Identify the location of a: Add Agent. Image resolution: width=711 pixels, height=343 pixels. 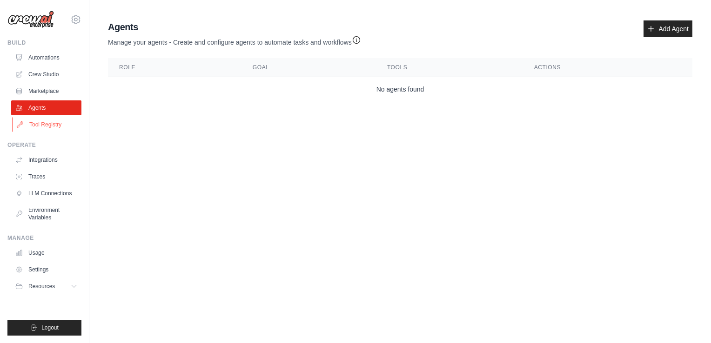
(668, 29).